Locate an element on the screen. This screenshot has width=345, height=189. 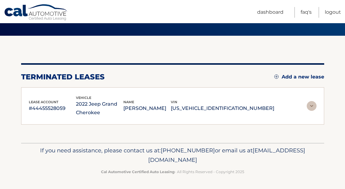
a: Logout is located at coordinates (333, 12).